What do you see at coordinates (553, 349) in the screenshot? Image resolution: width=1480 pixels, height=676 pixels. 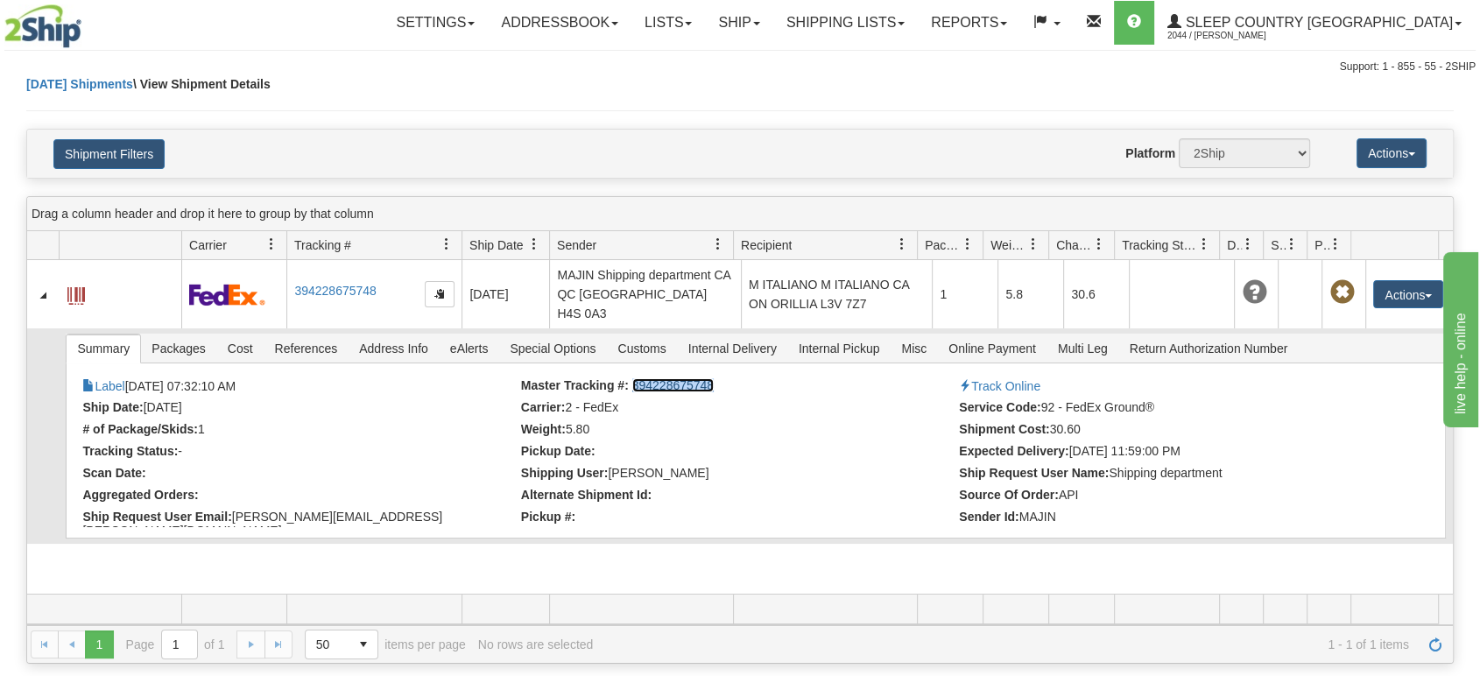 I see `span: Special Options` at bounding box center [553, 349].